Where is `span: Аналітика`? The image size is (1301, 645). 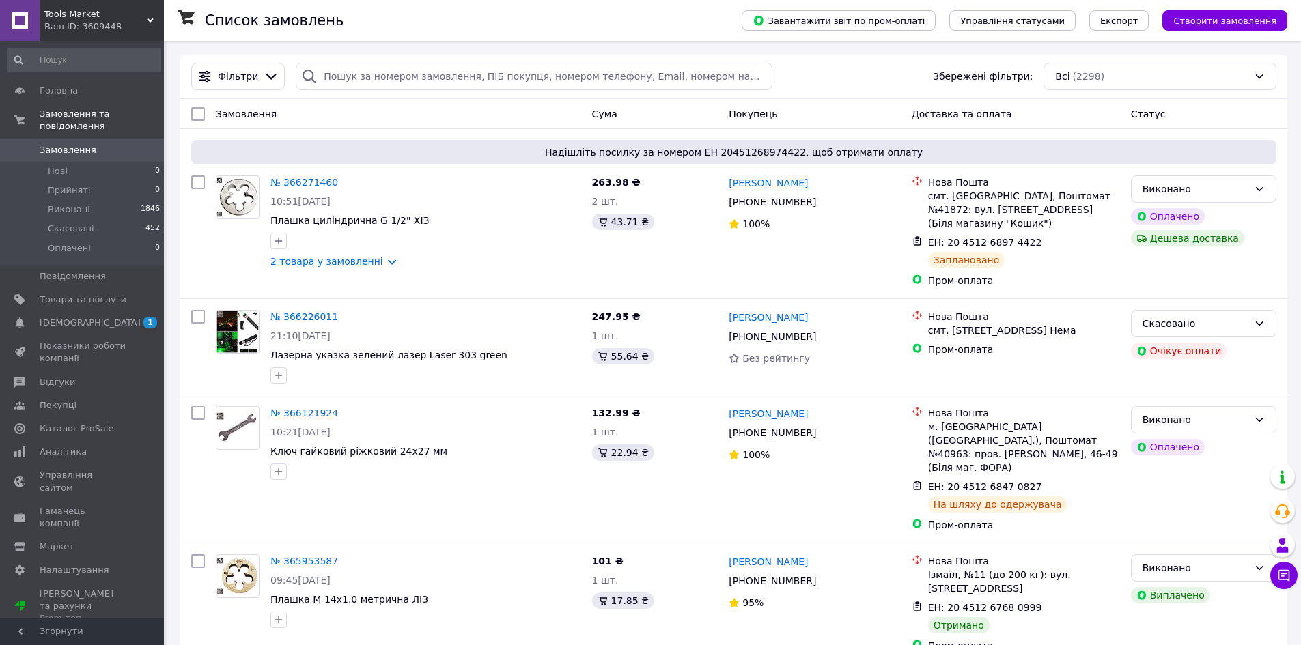
span: Аналітика is located at coordinates (63, 452).